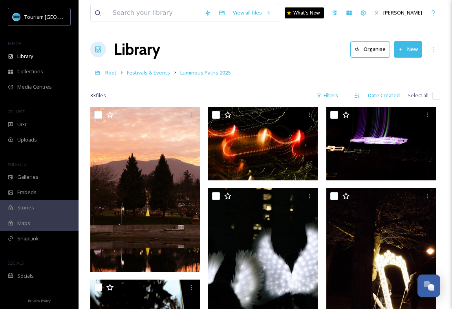  What do you see at coordinates (27, 192) in the screenshot?
I see `span: Embeds` at bounding box center [27, 192].